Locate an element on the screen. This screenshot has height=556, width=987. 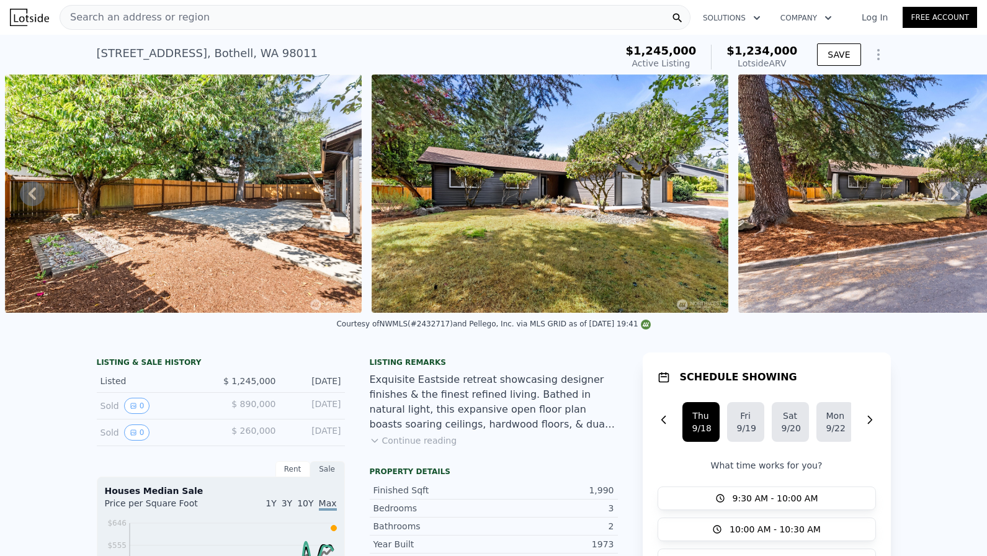
img: NWMLS Logo is located at coordinates (646, 324).